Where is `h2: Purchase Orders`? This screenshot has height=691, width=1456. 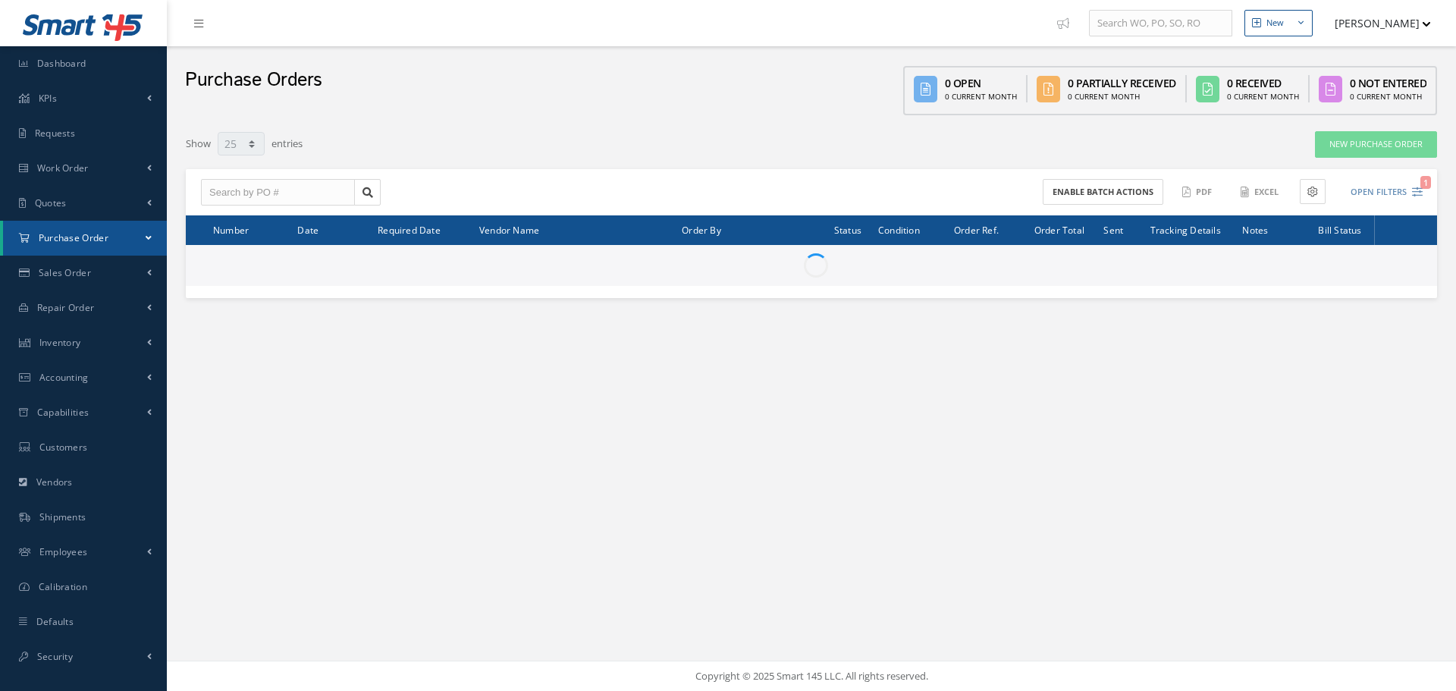
h2: Purchase Orders is located at coordinates (253, 80).